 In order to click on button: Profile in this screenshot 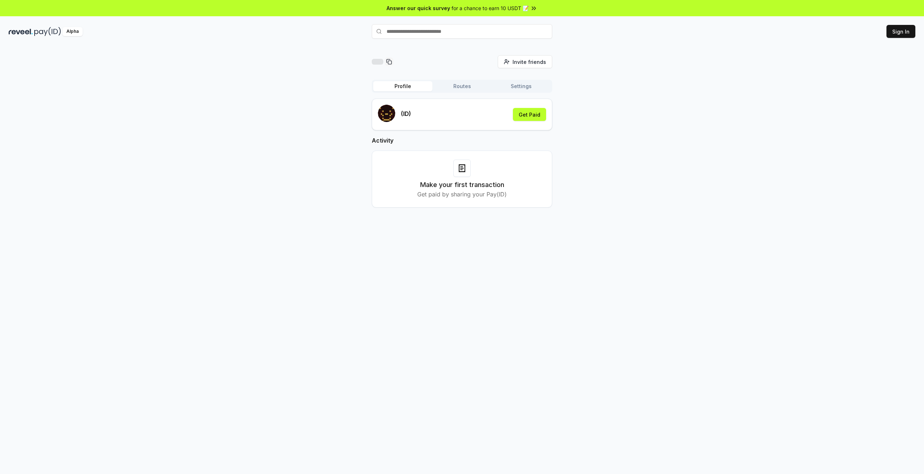, I will do `click(403, 86)`.